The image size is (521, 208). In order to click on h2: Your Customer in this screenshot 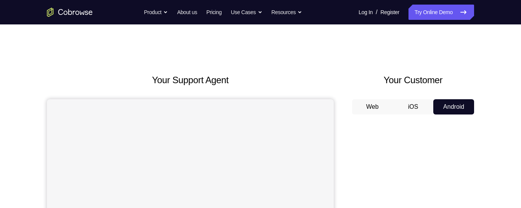, I will do `click(413, 80)`.